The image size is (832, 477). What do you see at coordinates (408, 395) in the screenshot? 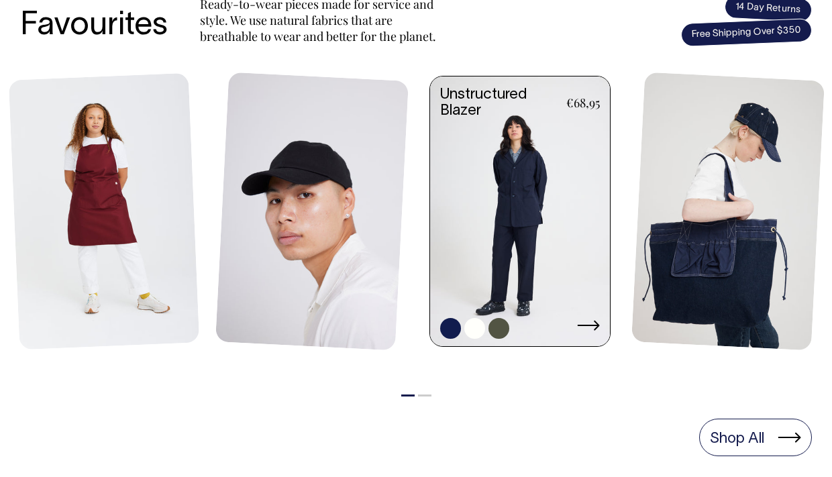
I see `button: 1 of 2` at bounding box center [408, 395].